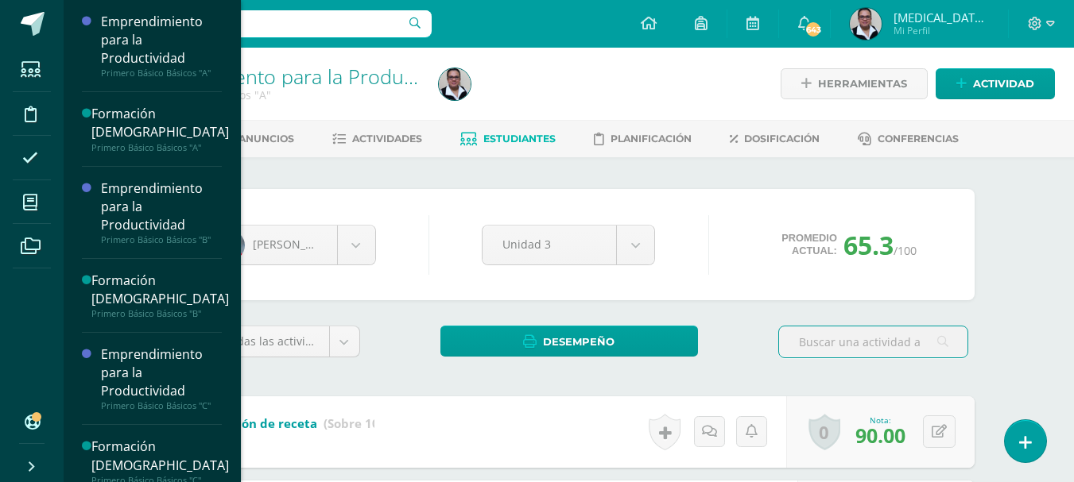 The image size is (1074, 482). I want to click on input: Buscar una actividad aquí..., so click(873, 342).